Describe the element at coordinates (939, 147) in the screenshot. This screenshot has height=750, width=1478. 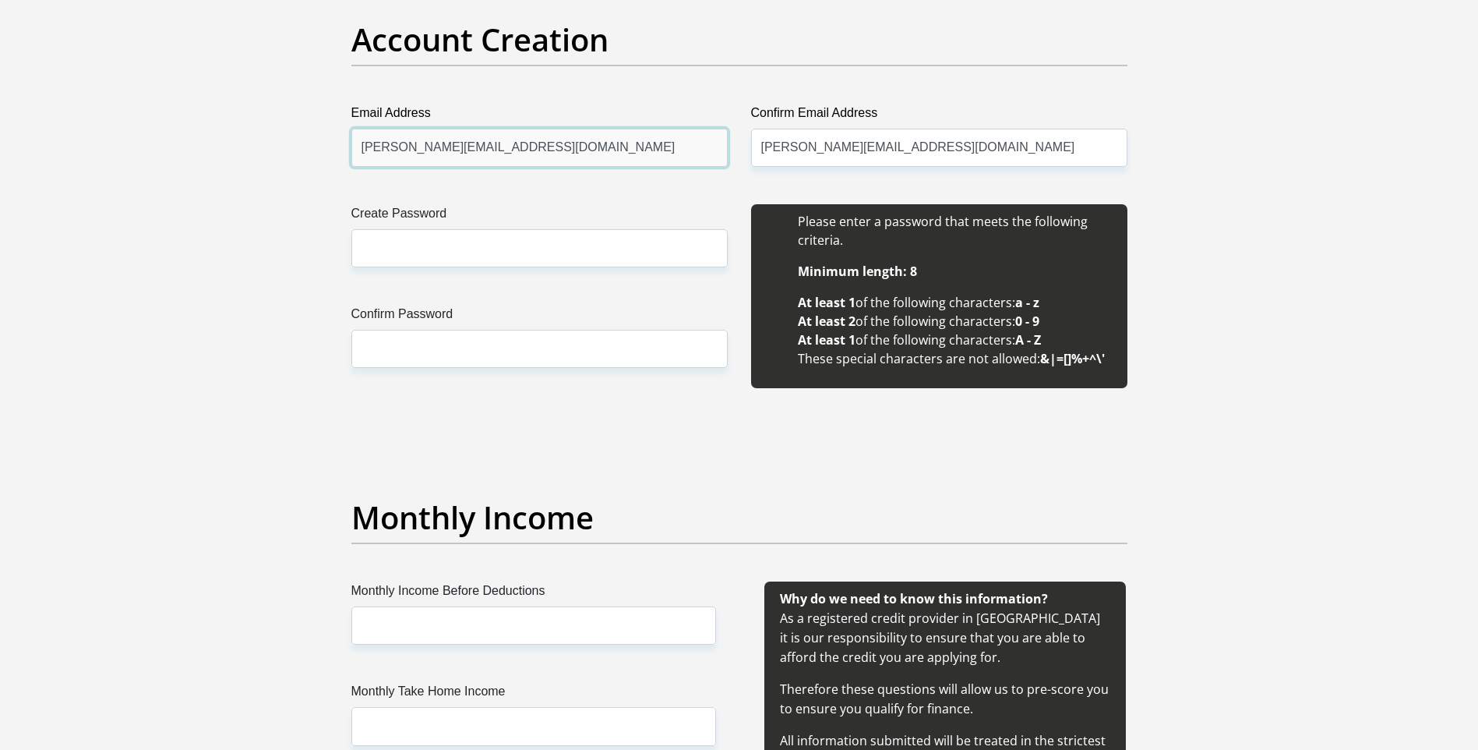
I see `input: Confirm Email Address` at that location.